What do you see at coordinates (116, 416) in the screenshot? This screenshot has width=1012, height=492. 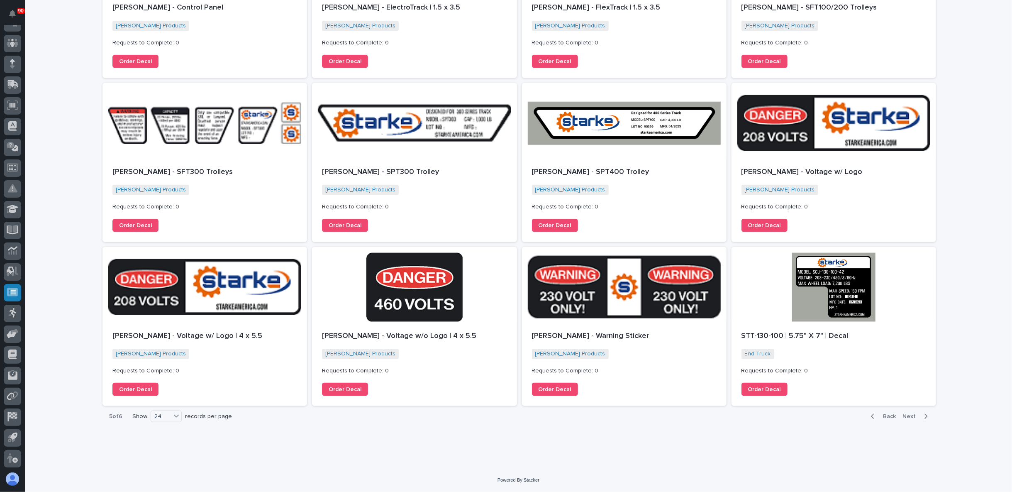 I see `p: 5 of 6` at bounding box center [116, 416].